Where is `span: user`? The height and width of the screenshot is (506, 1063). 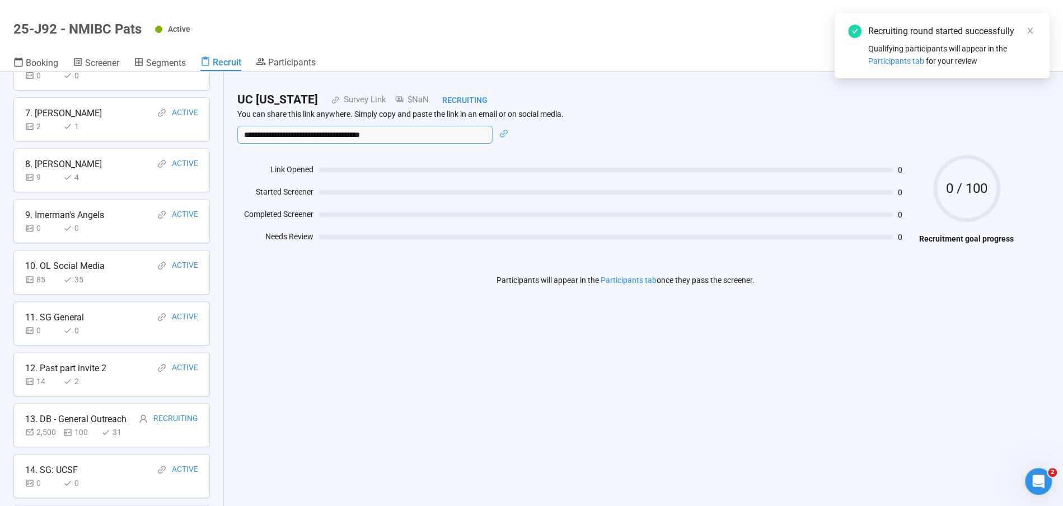 span: user is located at coordinates (143, 419).